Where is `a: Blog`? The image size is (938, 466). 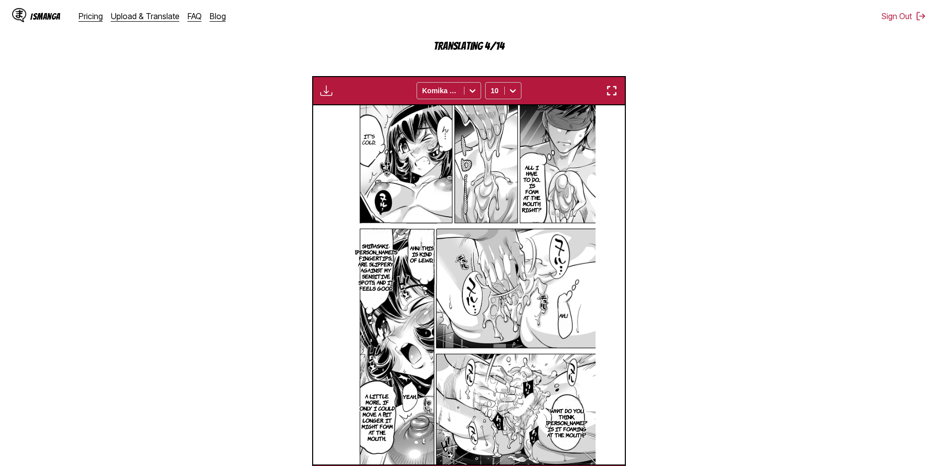
a: Blog is located at coordinates (218, 16).